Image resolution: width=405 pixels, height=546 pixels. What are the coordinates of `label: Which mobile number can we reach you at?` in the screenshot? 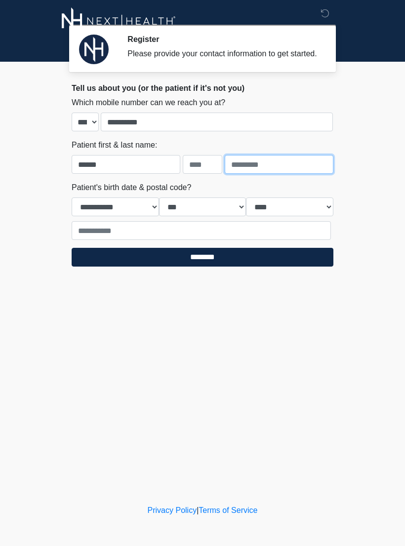 It's located at (148, 103).